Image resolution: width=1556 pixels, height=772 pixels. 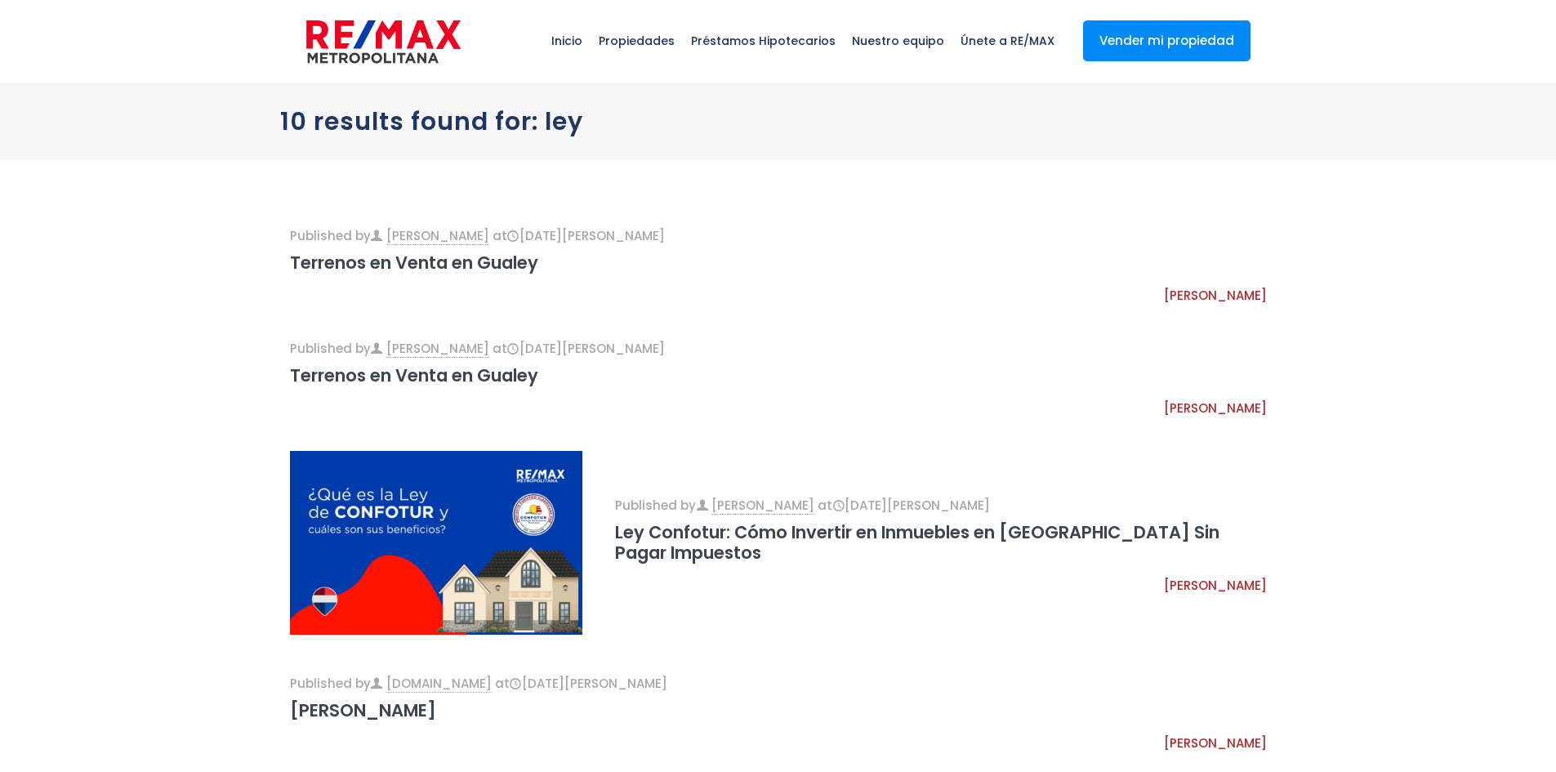 I want to click on span: Únete a RE/MAX, so click(x=1007, y=41).